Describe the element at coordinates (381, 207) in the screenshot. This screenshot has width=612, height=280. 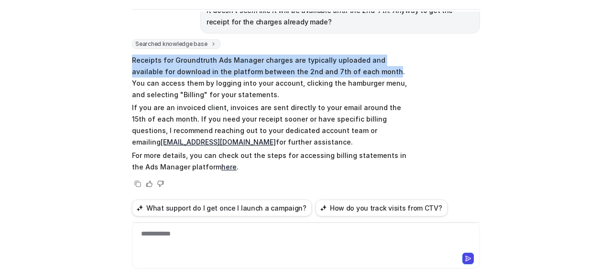
I see `button: How do you track visits from CTV?` at that location.